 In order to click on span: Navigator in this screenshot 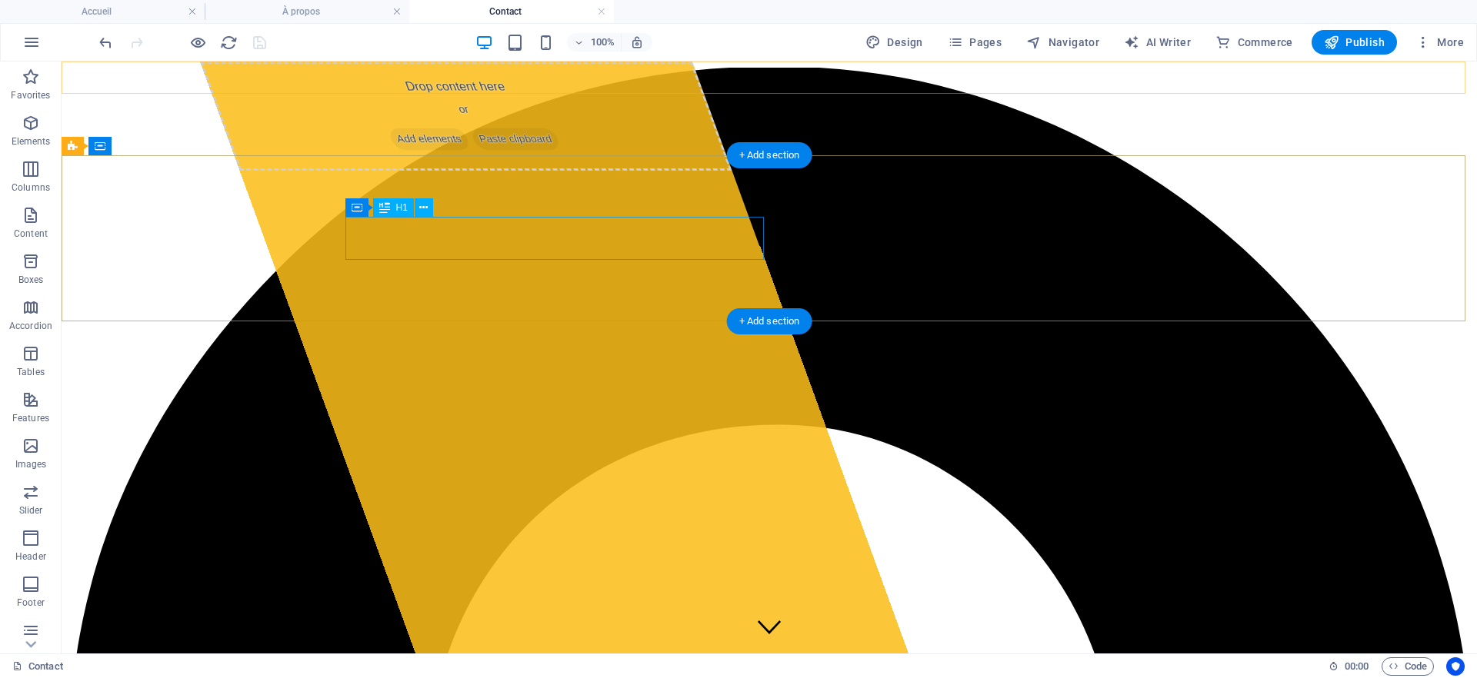, I will do `click(1062, 42)`.